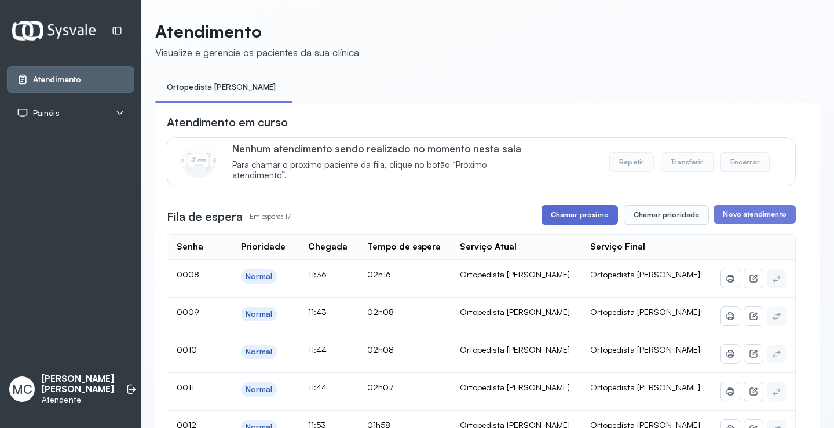  What do you see at coordinates (745, 162) in the screenshot?
I see `button: Encerrar` at bounding box center [745, 162].